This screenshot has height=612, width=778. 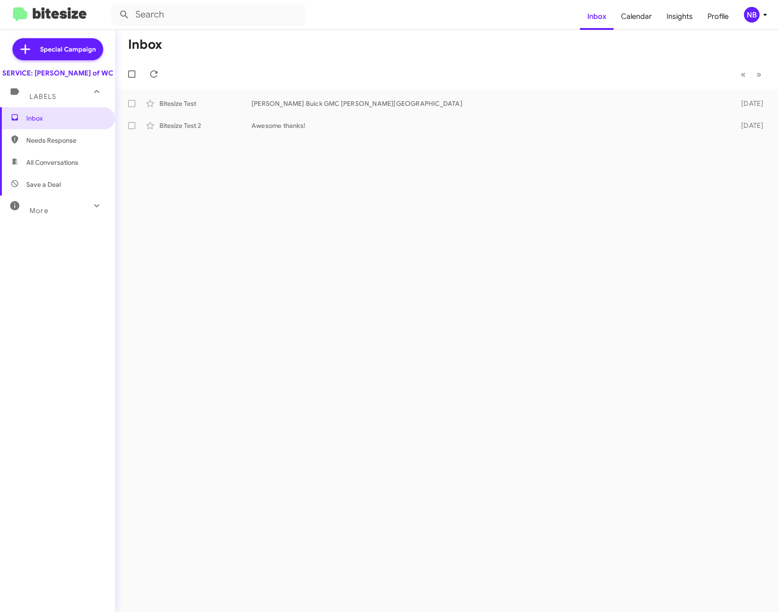 What do you see at coordinates (718, 17) in the screenshot?
I see `a: Profile` at bounding box center [718, 17].